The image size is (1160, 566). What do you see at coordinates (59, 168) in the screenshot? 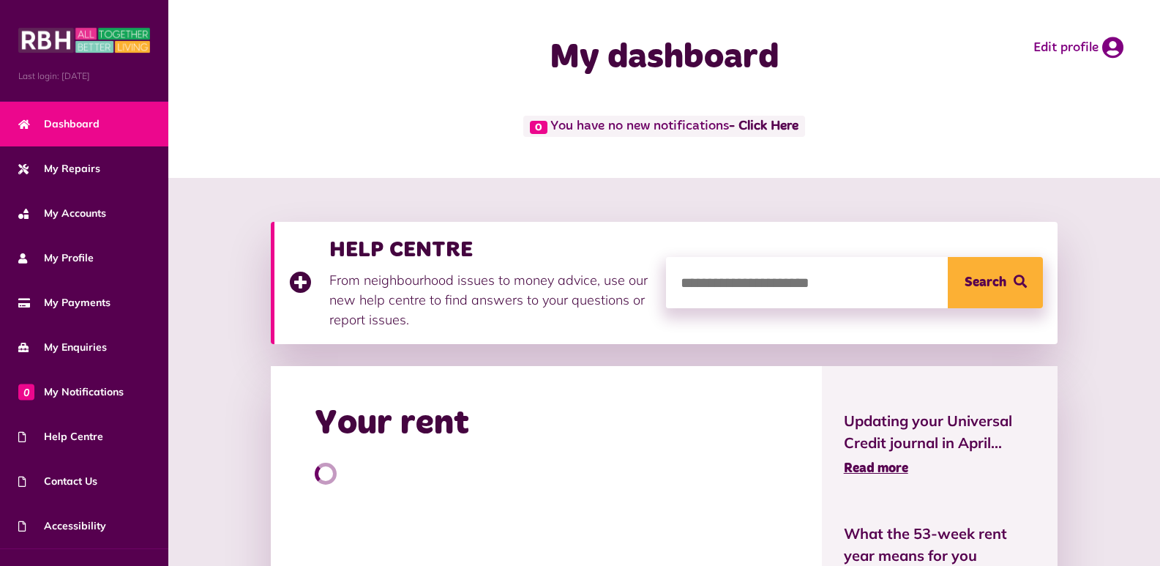
I see `span: My Repairs` at bounding box center [59, 168].